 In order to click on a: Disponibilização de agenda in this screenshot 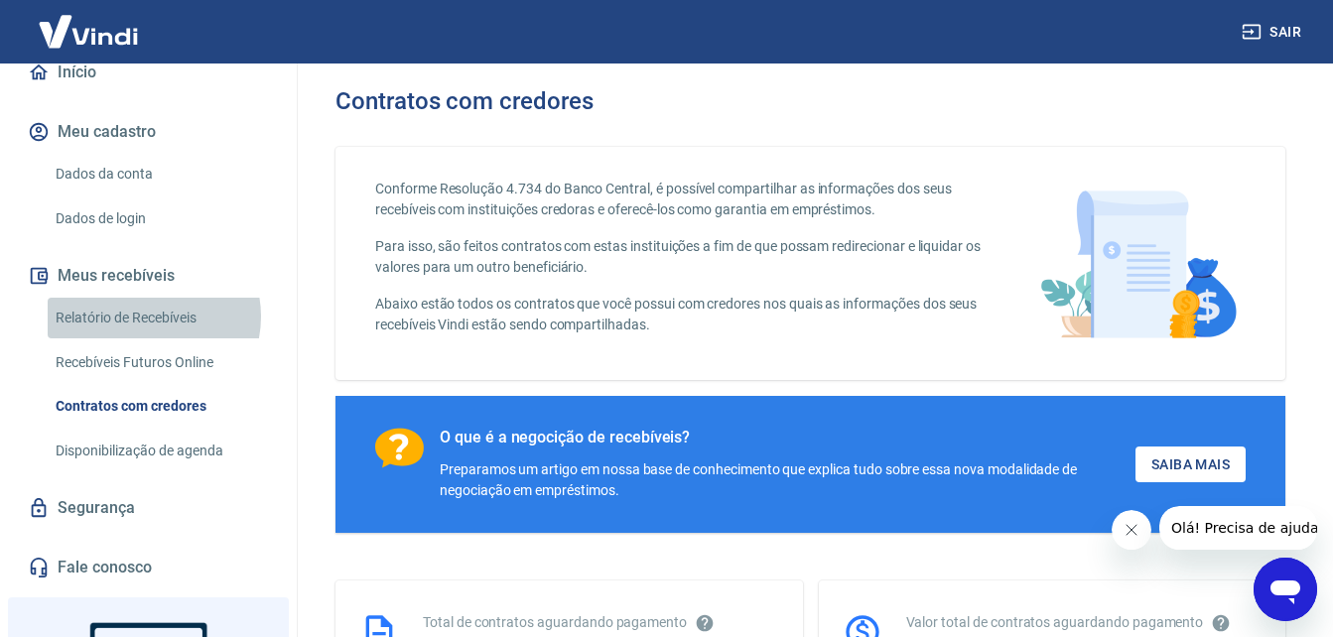, I will do `click(160, 451)`.